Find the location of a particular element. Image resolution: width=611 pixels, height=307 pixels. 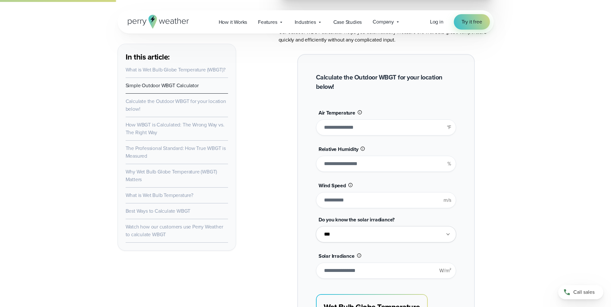

a: Watch how our customers use Perry Weather to calculate WBGT is located at coordinates (174, 231).